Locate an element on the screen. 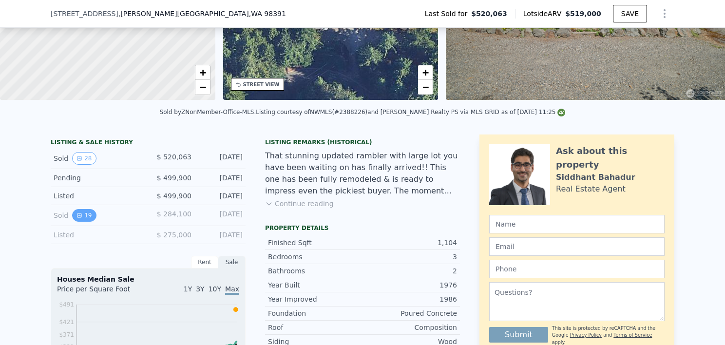  div: Bedrooms is located at coordinates (315, 257).